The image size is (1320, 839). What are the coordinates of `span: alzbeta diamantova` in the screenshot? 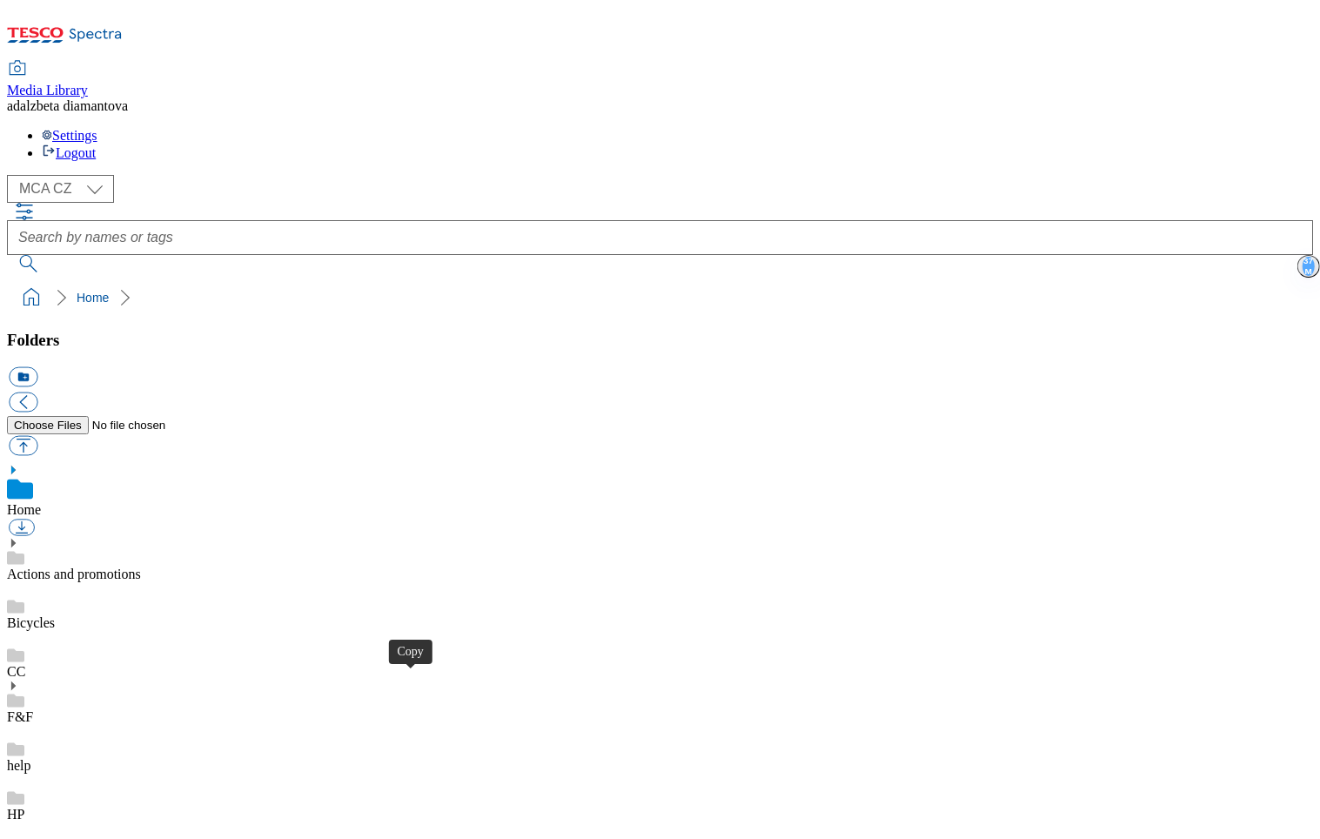 It's located at (74, 105).